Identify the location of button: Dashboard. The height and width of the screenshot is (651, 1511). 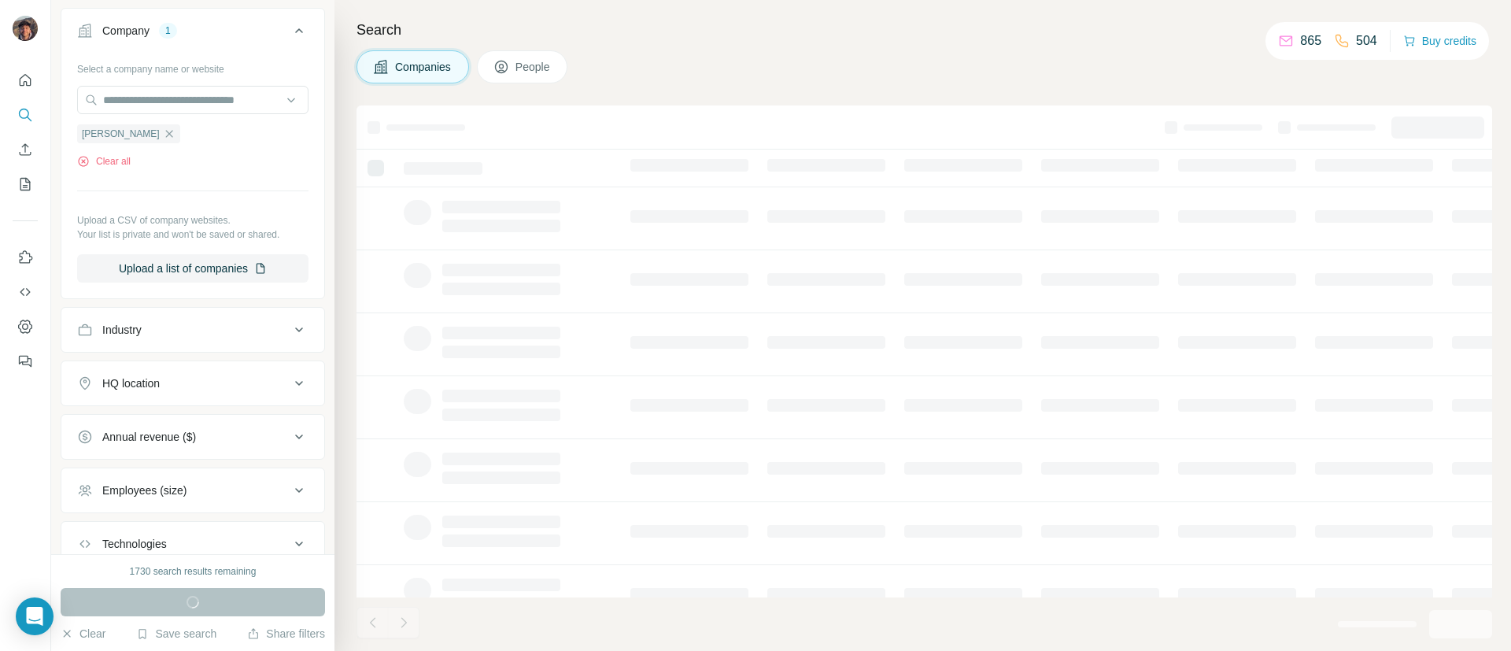
(25, 327).